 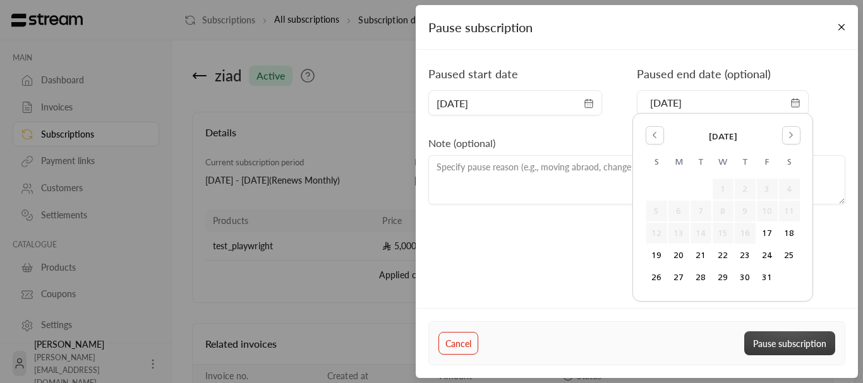 I want to click on button: Saturday, October 18th, 2025, so click(x=789, y=233).